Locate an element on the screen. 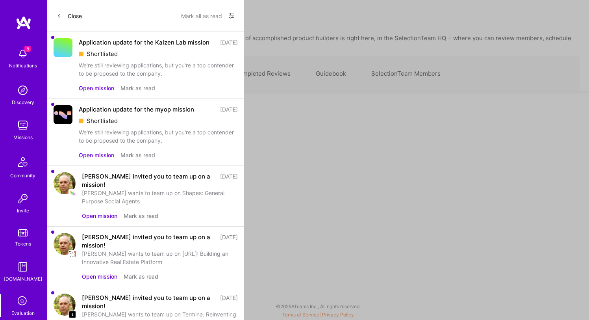 The height and width of the screenshot is (320, 589). button: Close is located at coordinates (69, 16).